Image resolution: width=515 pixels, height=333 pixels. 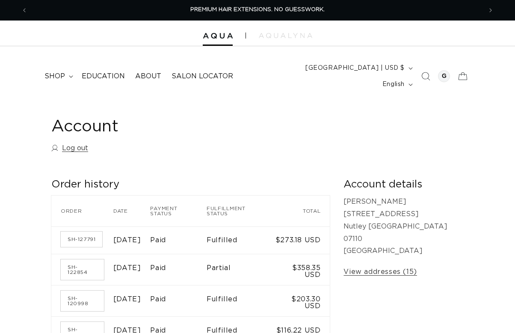 I want to click on a: Salon Locator, so click(x=202, y=76).